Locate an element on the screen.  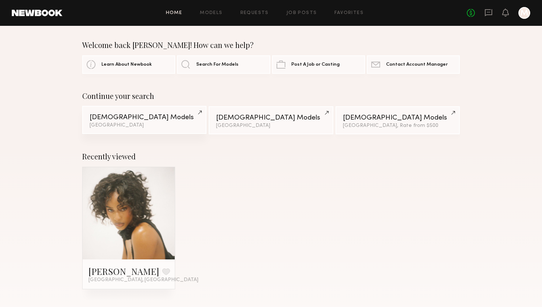
span: Post A Job or Casting is located at coordinates (315, 64).